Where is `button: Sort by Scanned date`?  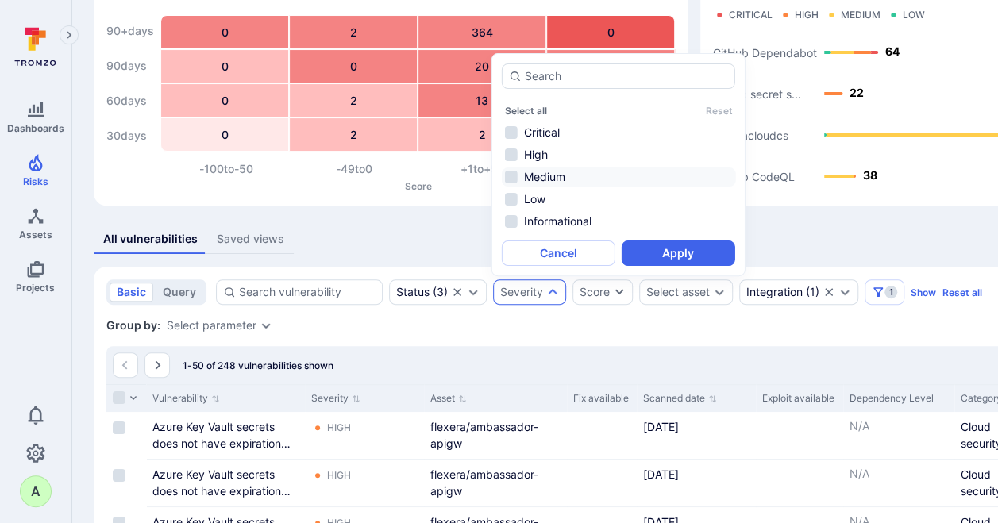
button: Sort by Scanned date is located at coordinates (680, 399).